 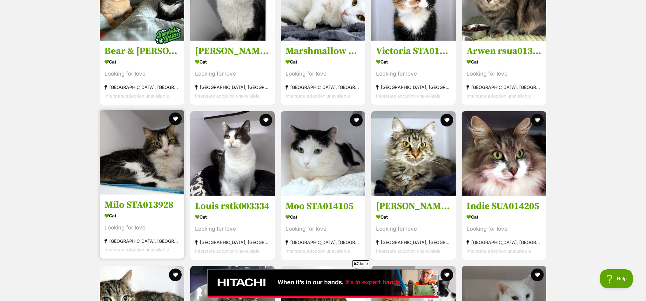 I want to click on span: Close, so click(x=361, y=263).